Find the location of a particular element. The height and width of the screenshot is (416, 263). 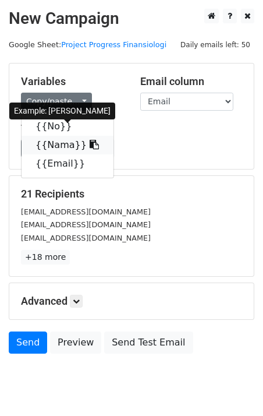

a: Send Test Email is located at coordinates (149, 343).